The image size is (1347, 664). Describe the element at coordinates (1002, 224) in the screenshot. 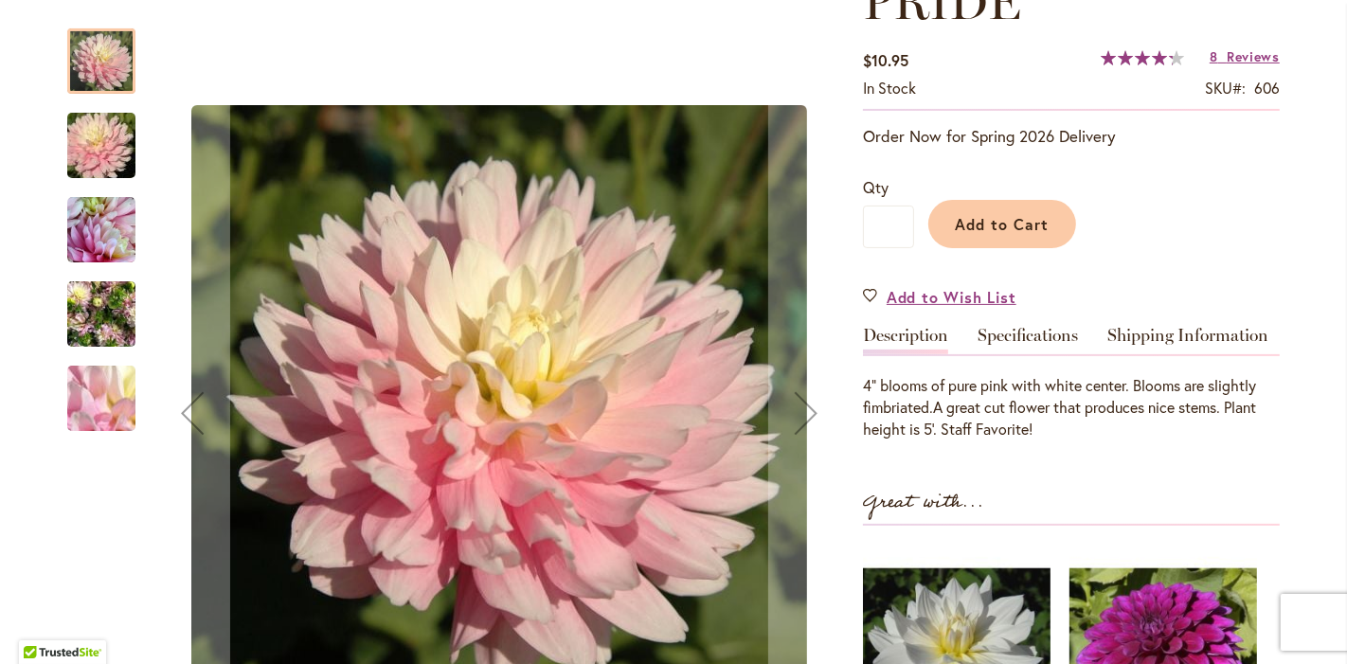

I see `button: Add to Cart` at that location.